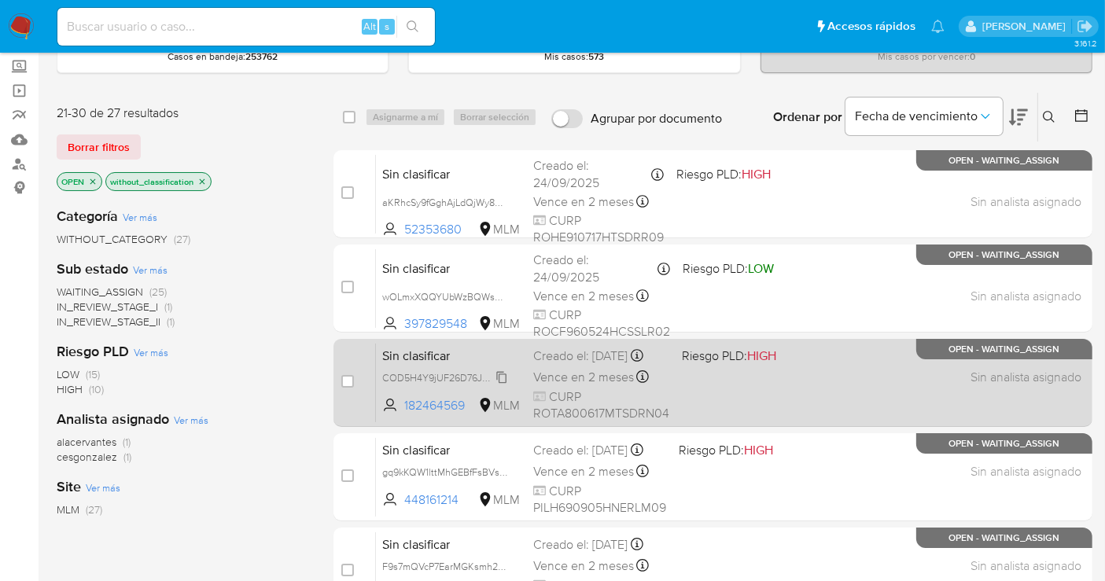 The image size is (1105, 581). What do you see at coordinates (370, 26) in the screenshot?
I see `span: Alt` at bounding box center [370, 26].